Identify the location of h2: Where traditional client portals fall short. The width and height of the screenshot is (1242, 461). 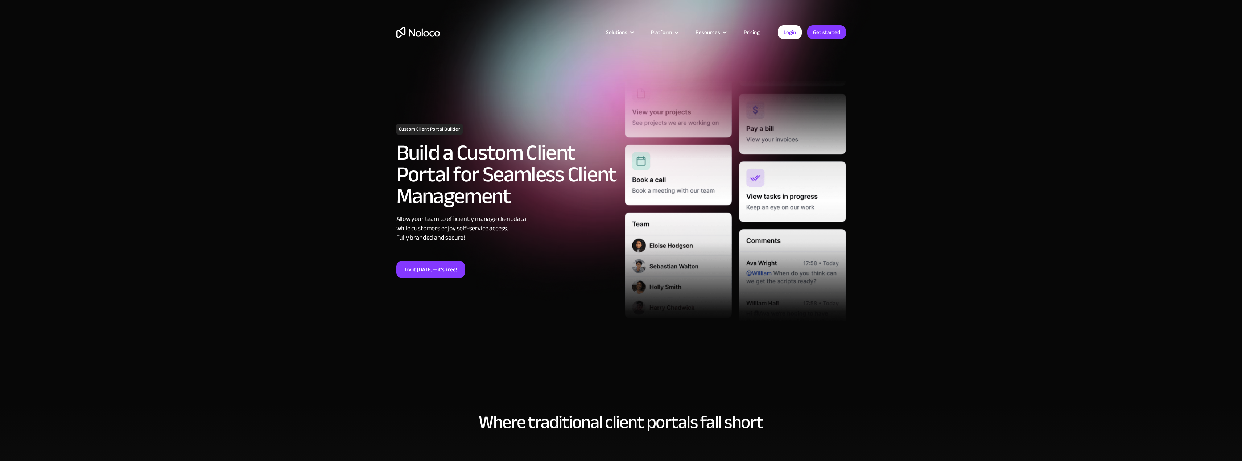
(621, 422).